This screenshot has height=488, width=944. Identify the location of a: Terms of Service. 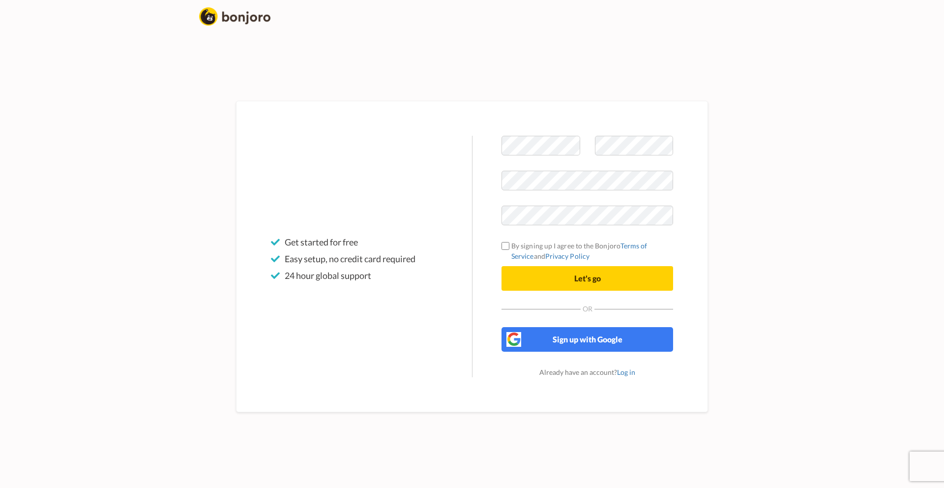
(579, 251).